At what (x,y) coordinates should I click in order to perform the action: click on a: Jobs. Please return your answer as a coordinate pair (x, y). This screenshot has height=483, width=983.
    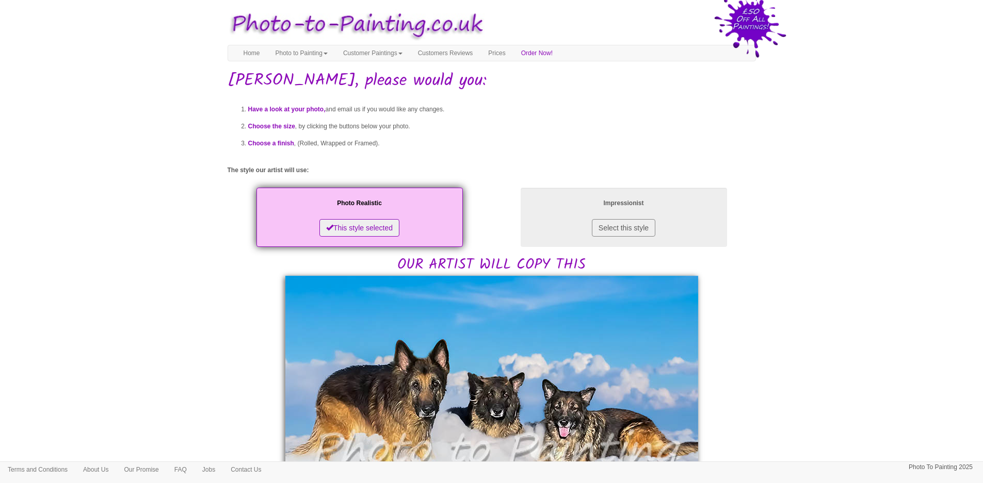
    Looking at the image, I should click on (208, 470).